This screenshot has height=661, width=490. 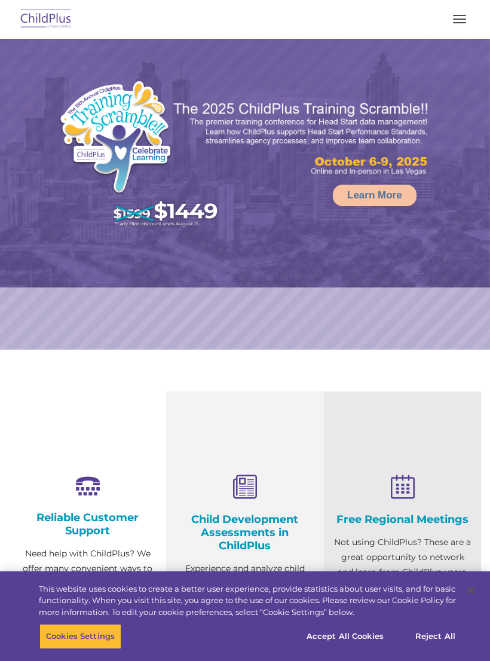 What do you see at coordinates (248, 601) in the screenshot?
I see `div: This website uses cookies to create a better user experience, provide statistics about user visit...` at bounding box center [248, 601].